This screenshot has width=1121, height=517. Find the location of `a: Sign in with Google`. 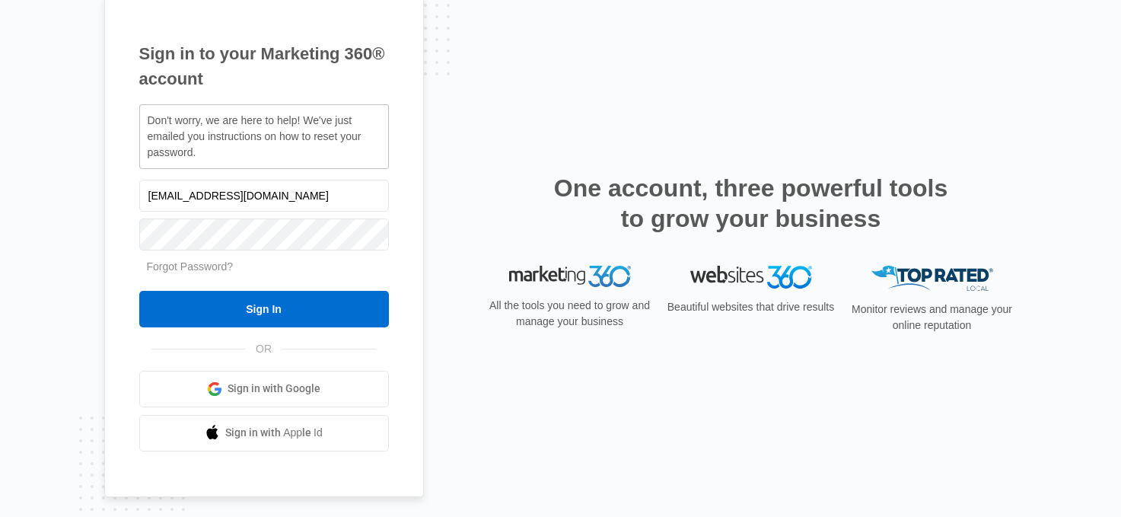

a: Sign in with Google is located at coordinates (264, 389).